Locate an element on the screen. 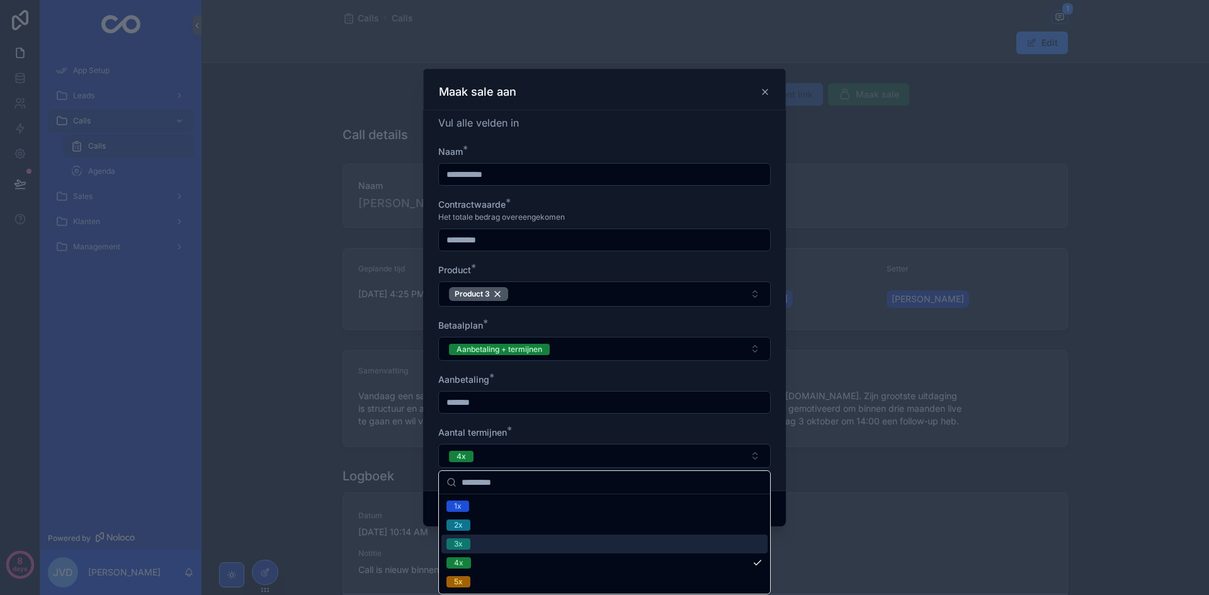 Image resolution: width=1209 pixels, height=595 pixels. span: Naam is located at coordinates (450, 151).